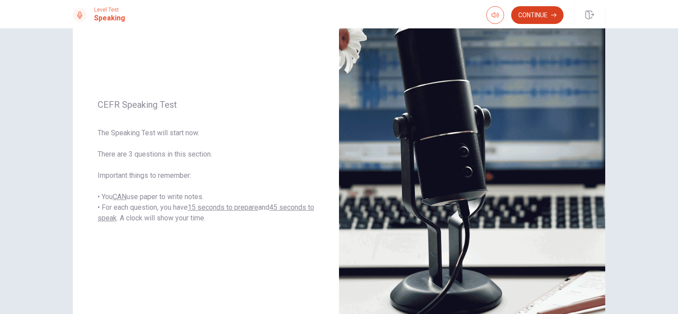 This screenshot has width=678, height=314. Describe the element at coordinates (206, 176) in the screenshot. I see `span: The Speaking Test will start now. There are 3 questions in this section. Important things to reme...` at that location.